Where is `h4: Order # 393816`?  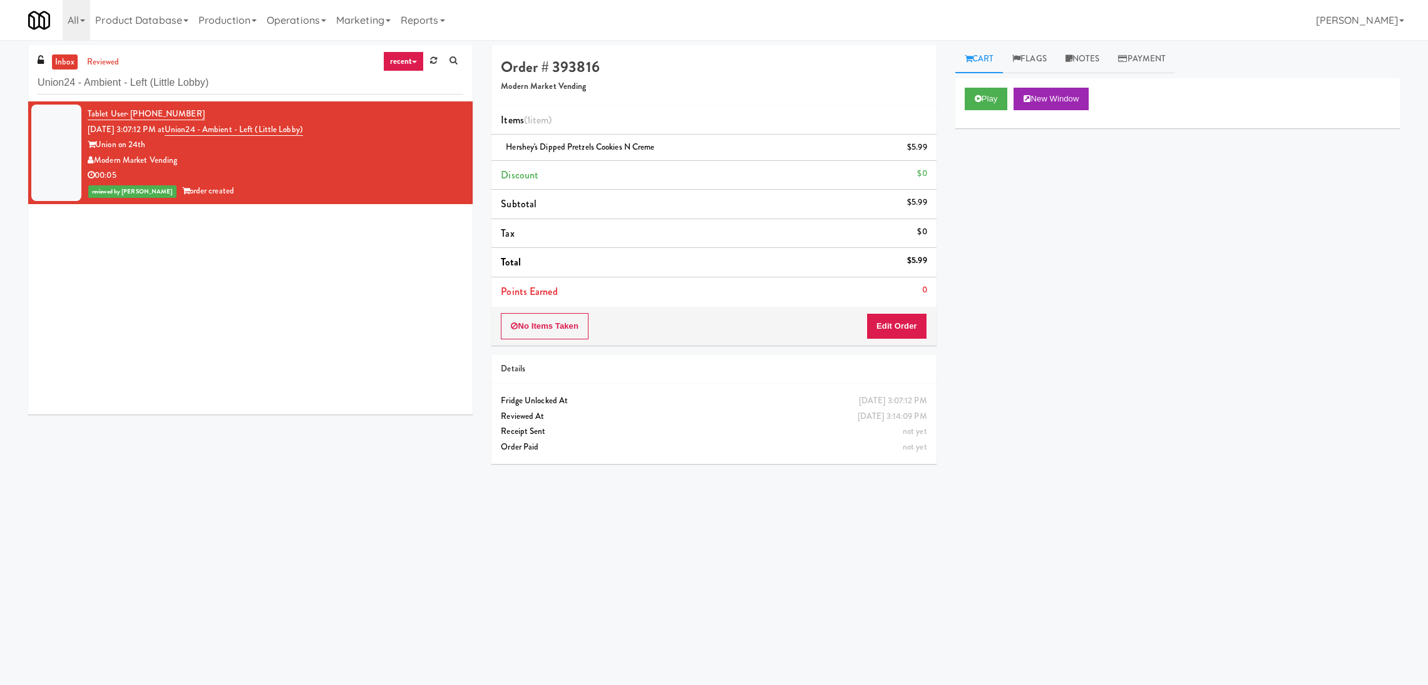 h4: Order # 393816 is located at coordinates (714, 67).